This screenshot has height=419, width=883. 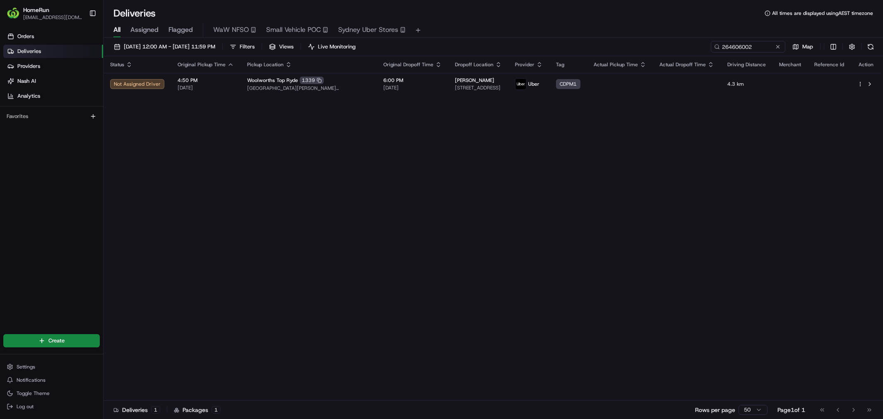 I want to click on span: All, so click(x=117, y=30).